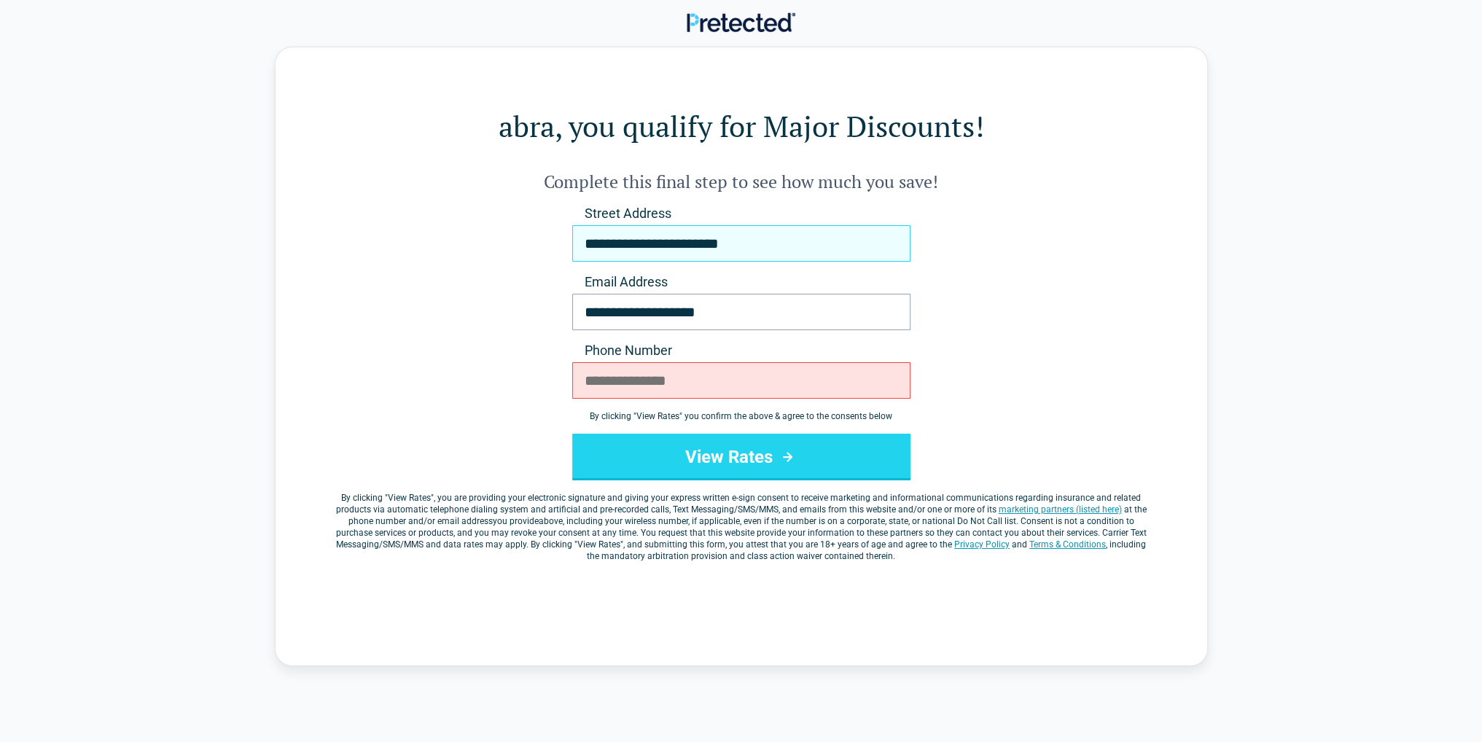  I want to click on h2: Complete this final step to see how much you save!, so click(741, 181).